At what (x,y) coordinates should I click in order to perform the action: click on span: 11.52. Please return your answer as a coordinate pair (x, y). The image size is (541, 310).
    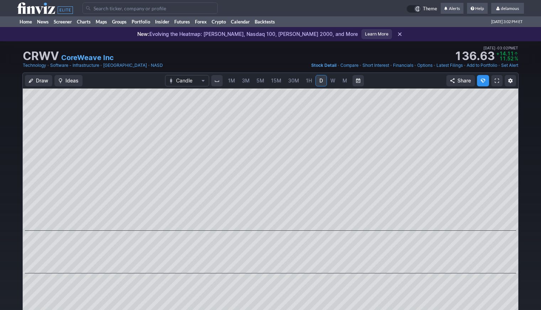
    Looking at the image, I should click on (507, 58).